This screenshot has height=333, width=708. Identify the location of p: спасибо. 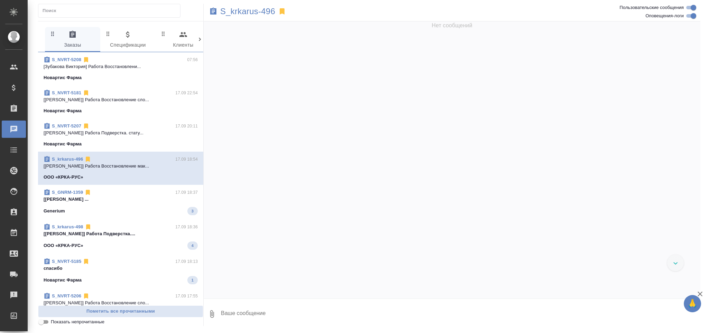
(121, 268).